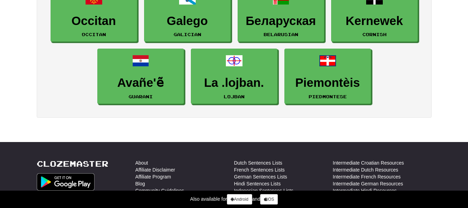  What do you see at coordinates (188, 34) in the screenshot?
I see `small: Galician` at bounding box center [188, 34].